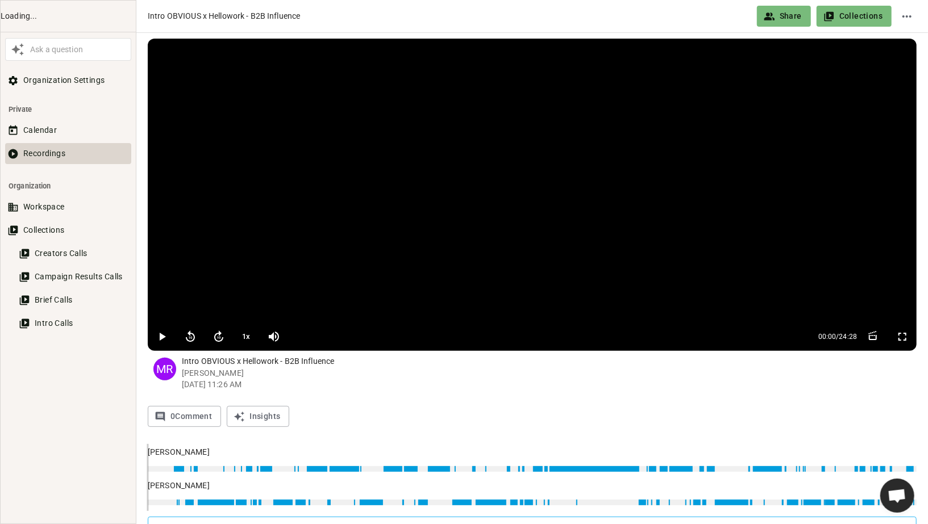 The height and width of the screenshot is (524, 928). What do you see at coordinates (68, 230) in the screenshot?
I see `a: Collections` at bounding box center [68, 230].